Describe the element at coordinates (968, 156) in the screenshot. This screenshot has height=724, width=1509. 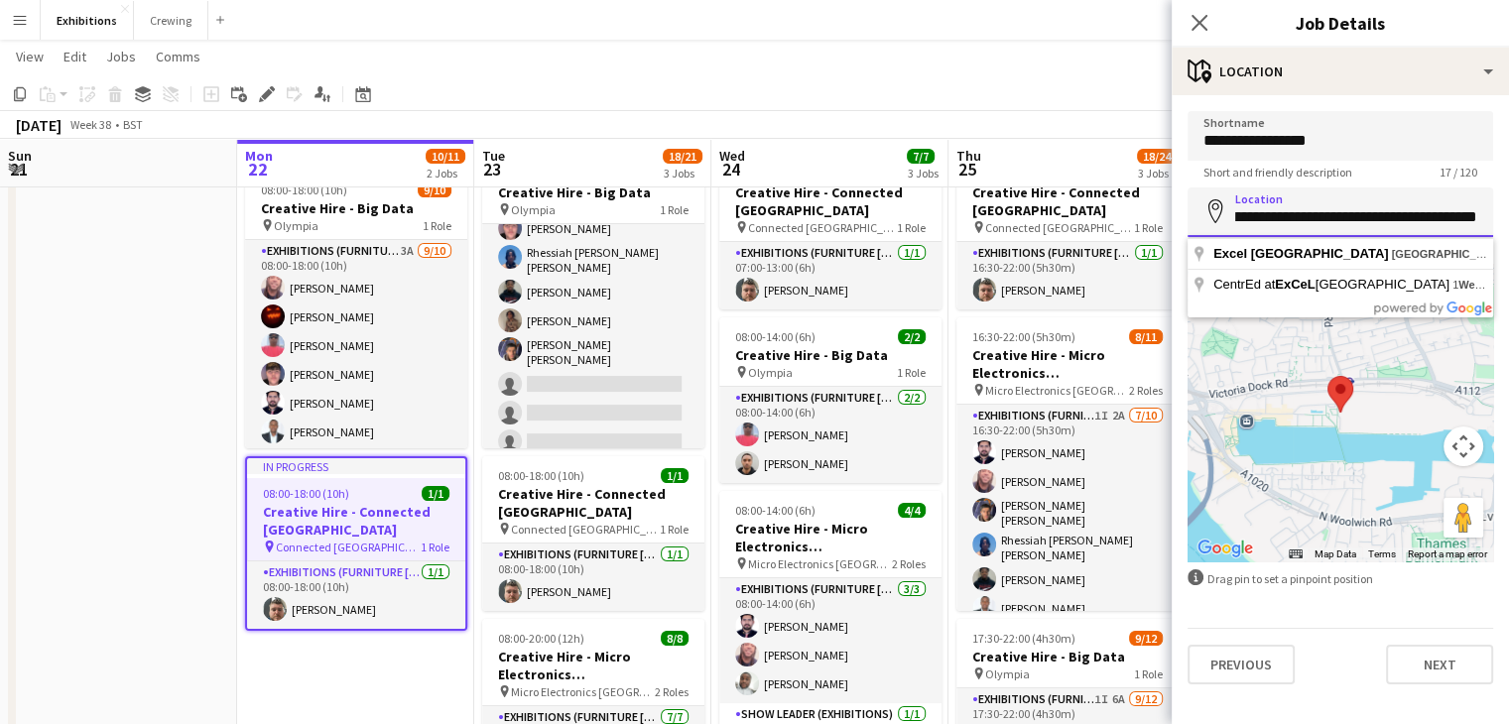
I see `span: Thu` at that location.